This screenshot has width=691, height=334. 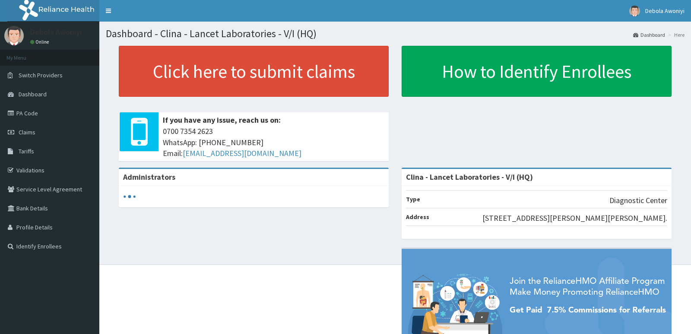 What do you see at coordinates (413, 199) in the screenshot?
I see `b: Type` at bounding box center [413, 199].